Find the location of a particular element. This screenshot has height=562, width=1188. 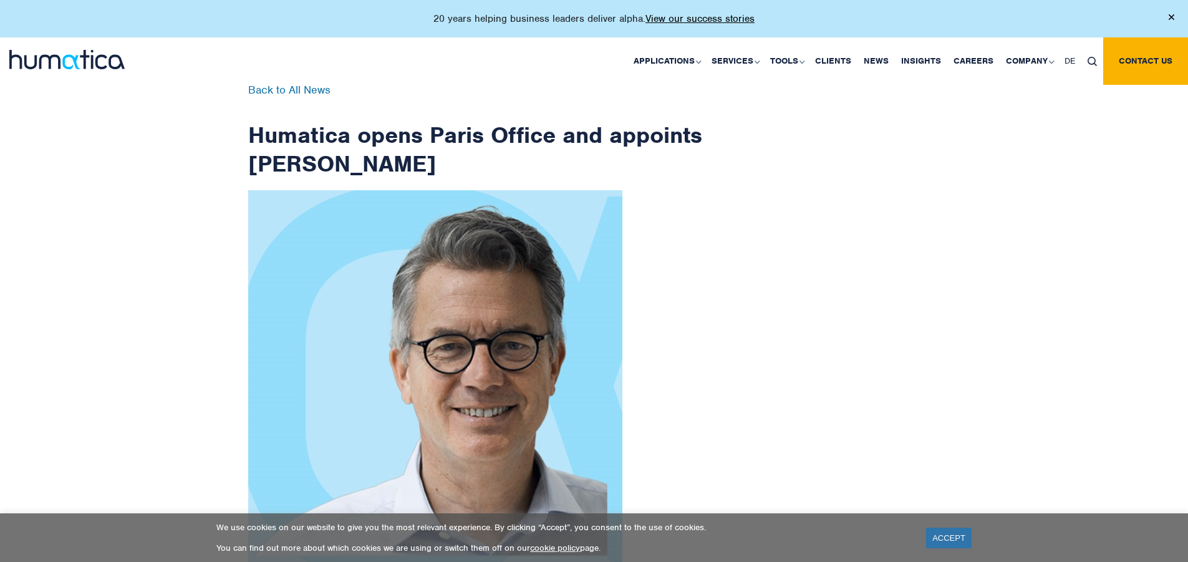

a: Company is located at coordinates (1029, 61).